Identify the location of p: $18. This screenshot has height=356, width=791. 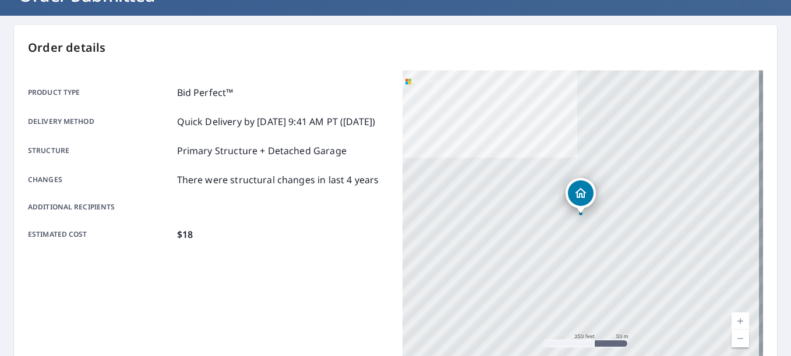
(185, 235).